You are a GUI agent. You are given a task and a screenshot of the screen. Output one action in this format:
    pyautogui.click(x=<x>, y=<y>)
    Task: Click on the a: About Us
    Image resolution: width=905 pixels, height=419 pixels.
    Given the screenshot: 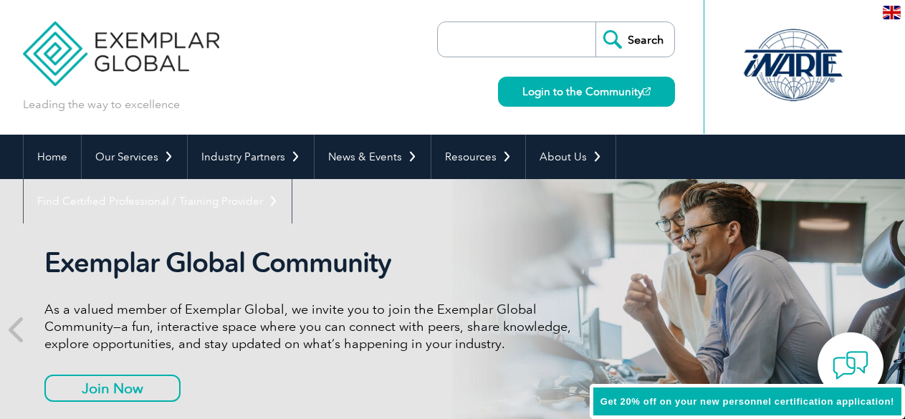 What is the action you would take?
    pyautogui.click(x=571, y=157)
    